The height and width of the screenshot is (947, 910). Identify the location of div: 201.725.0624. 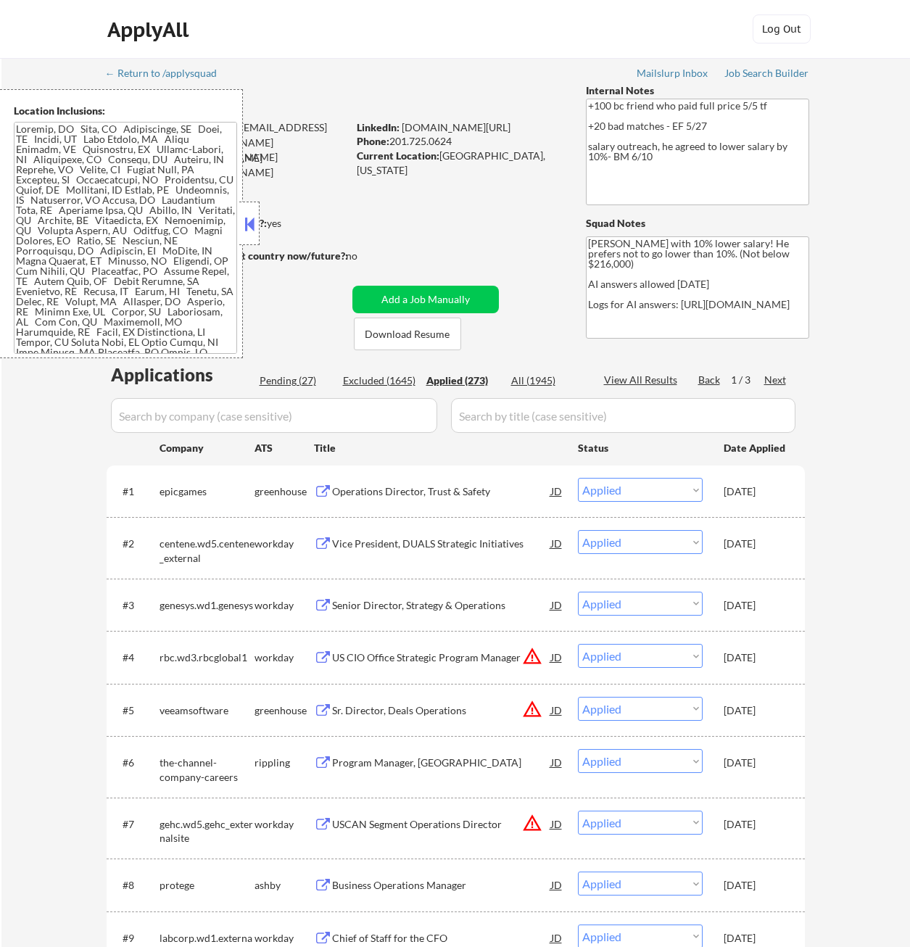
(459, 141).